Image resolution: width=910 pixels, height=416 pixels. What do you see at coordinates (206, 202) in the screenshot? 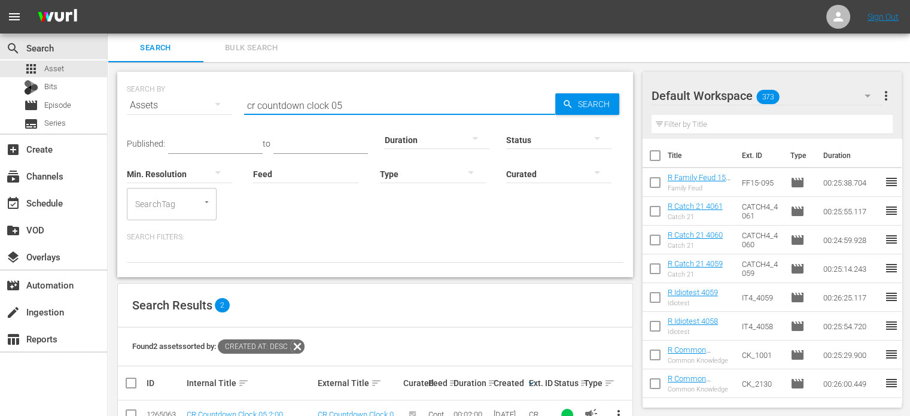
I see `button: Open` at bounding box center [206, 202].